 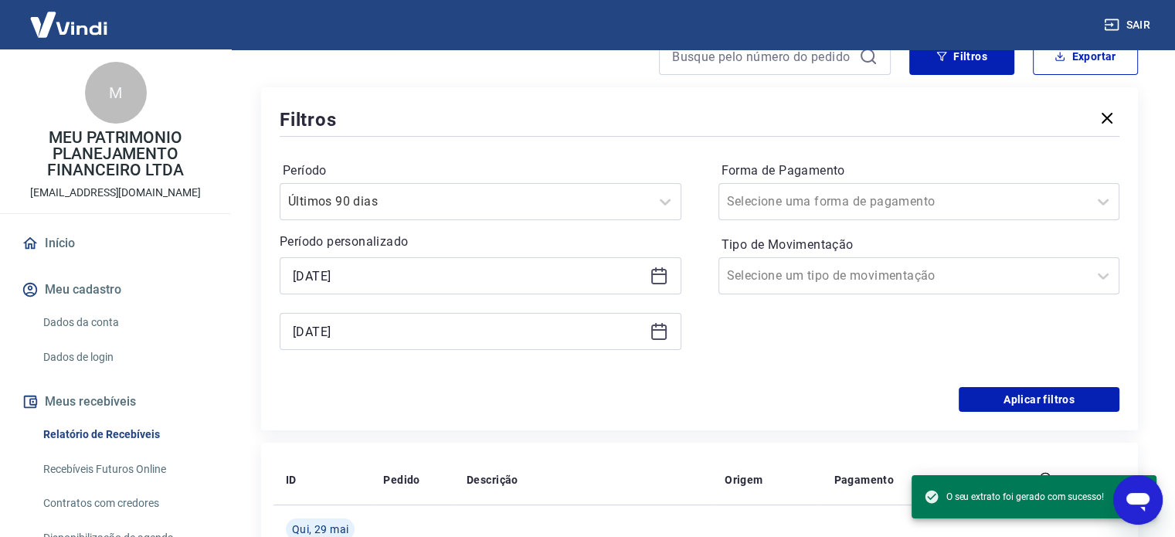 I want to click on a: Dados da conta, so click(x=124, y=322).